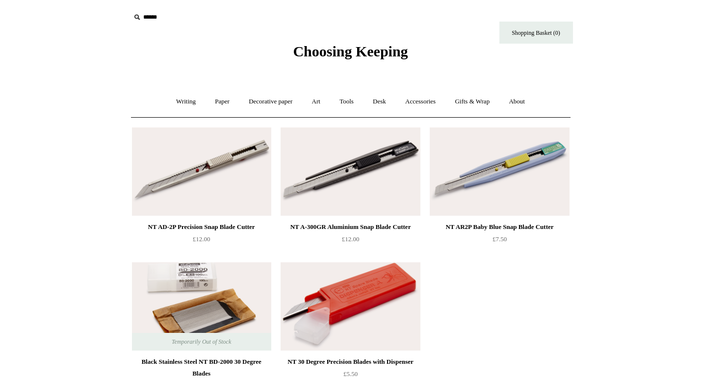  What do you see at coordinates (350, 172) in the screenshot?
I see `a: NT A-300GR Aluminium Snap Blade Cutter NT A-300GR Aluminium Snap Blade Cutter` at bounding box center [350, 172].